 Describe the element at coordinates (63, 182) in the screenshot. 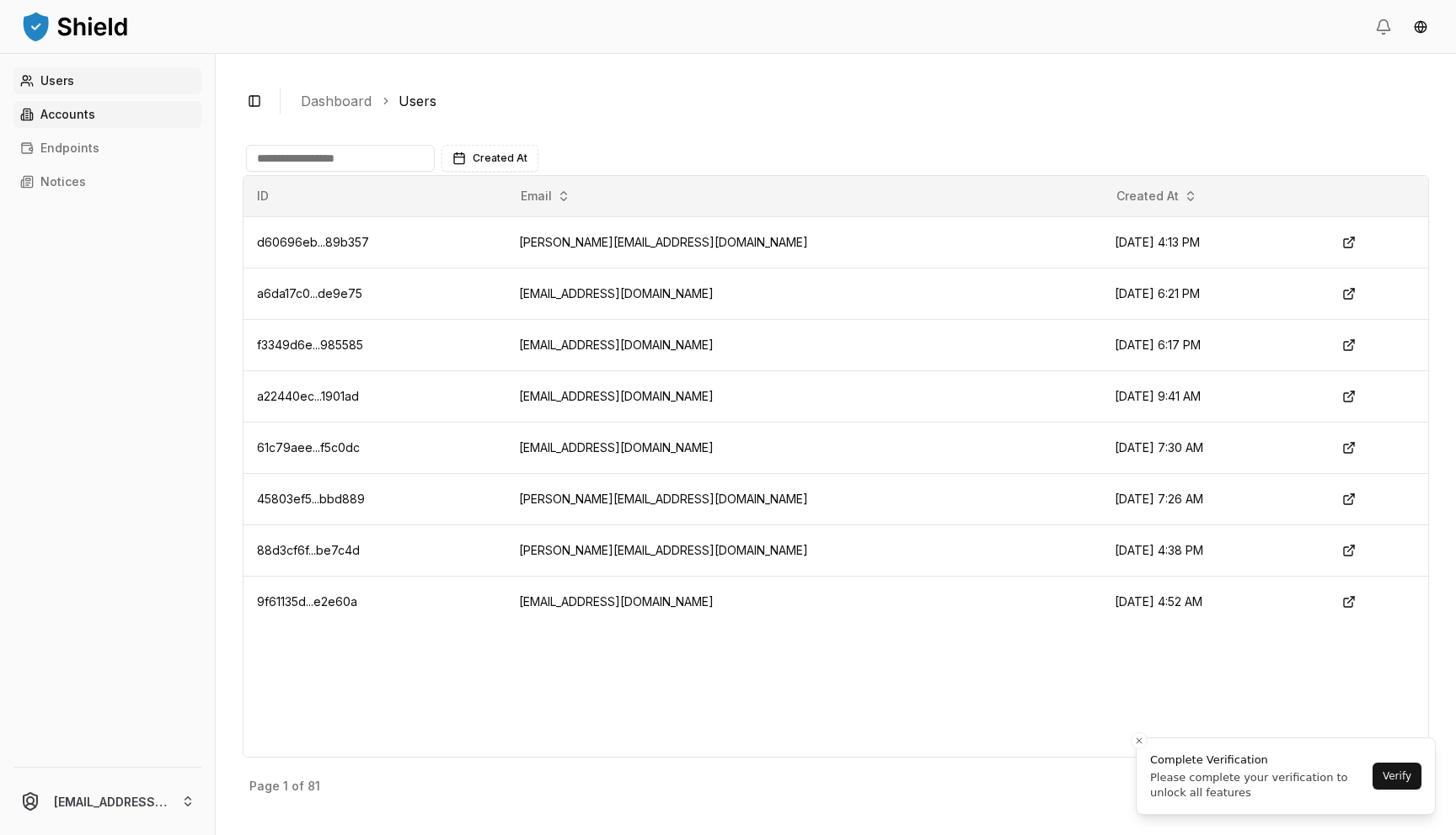

I see `p: Notices` at that location.